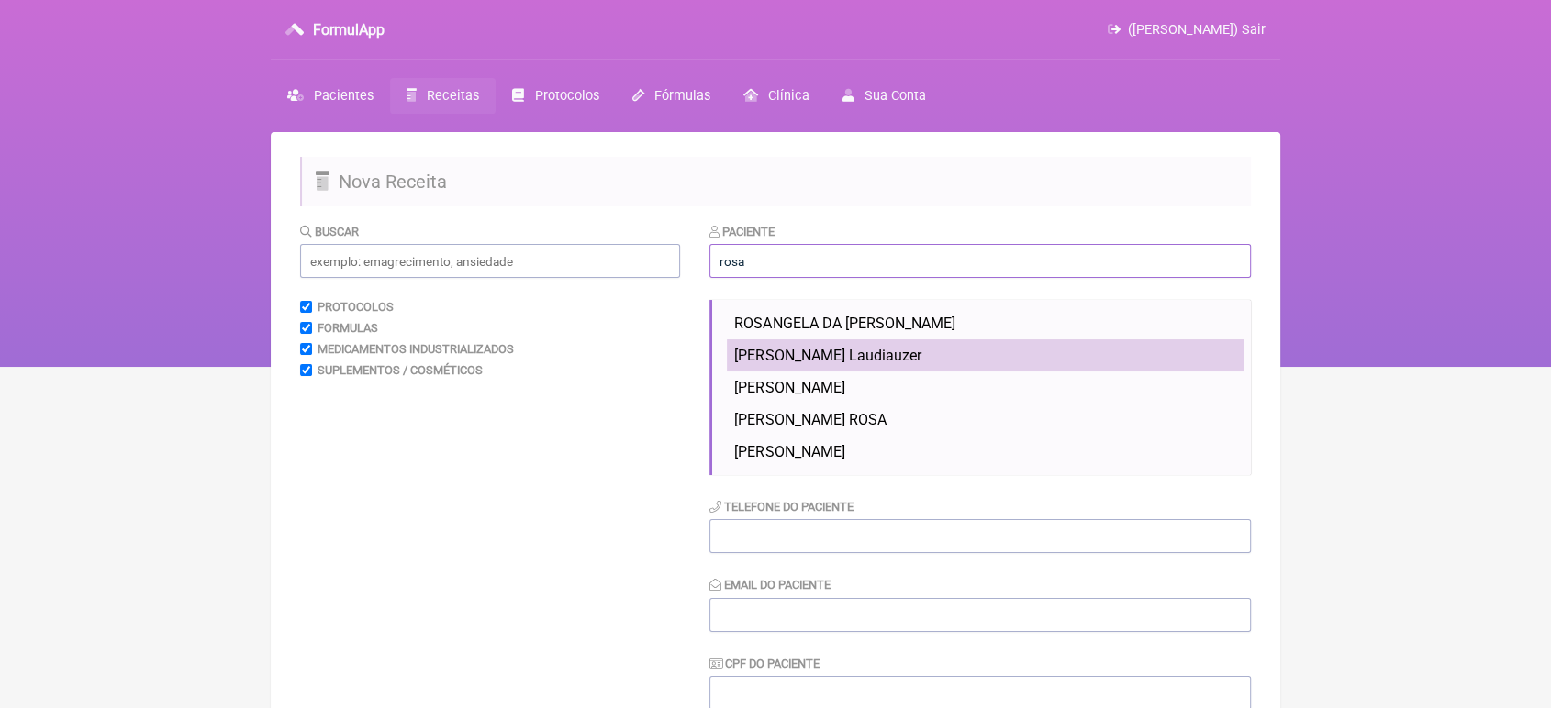  What do you see at coordinates (741, 231) in the screenshot?
I see `label: Paciente` at bounding box center [741, 231].